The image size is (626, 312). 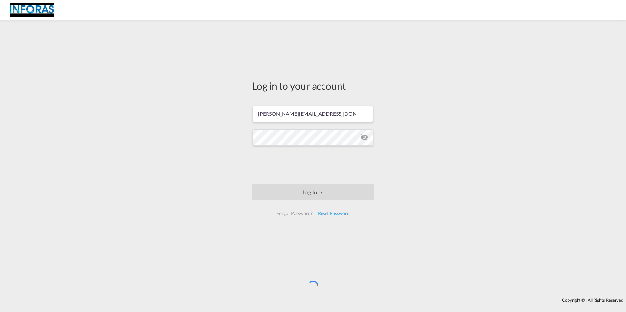 What do you see at coordinates (294, 214) in the screenshot?
I see `div: Forgot Password?` at bounding box center [294, 214].